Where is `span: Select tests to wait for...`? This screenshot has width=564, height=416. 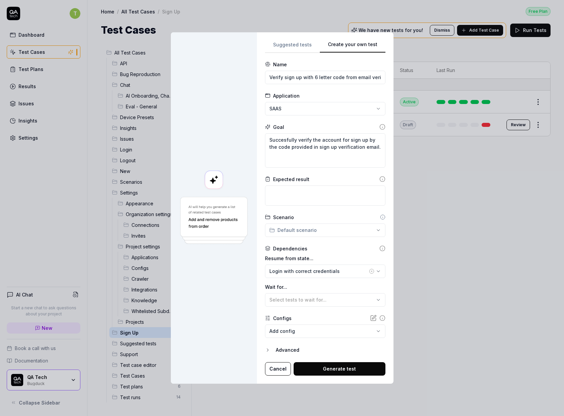
span: Select tests to wait for... is located at coordinates (298, 299).